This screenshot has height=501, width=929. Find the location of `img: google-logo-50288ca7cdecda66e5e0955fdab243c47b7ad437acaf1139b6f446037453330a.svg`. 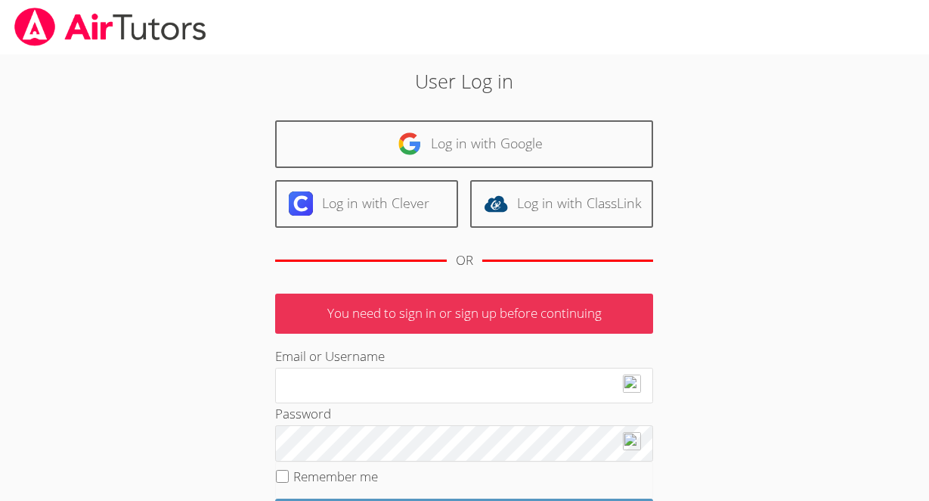

img: google-logo-50288ca7cdecda66e5e0955fdab243c47b7ad437acaf1139b6f446037453330a.svg is located at coordinates (410, 144).